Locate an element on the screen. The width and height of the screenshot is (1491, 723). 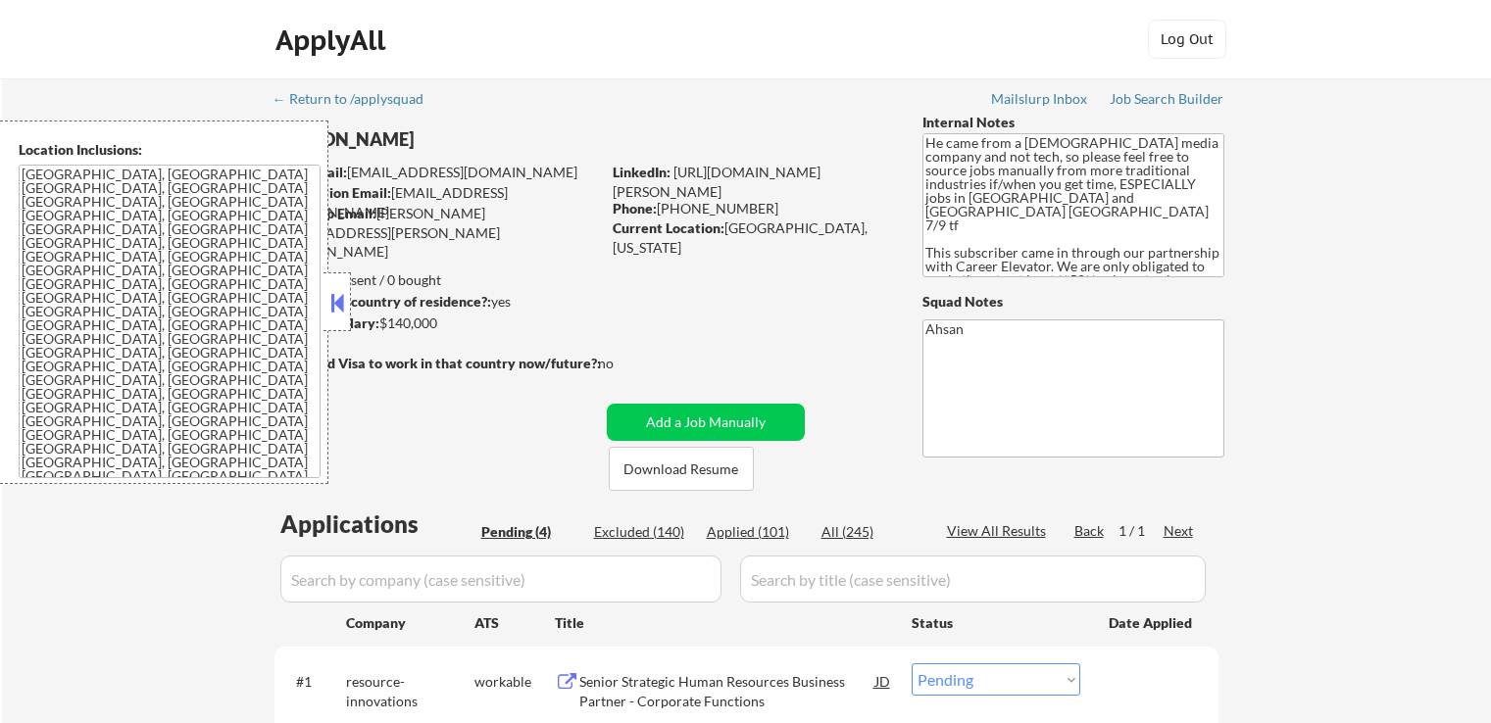
a: Mailslurp Inbox is located at coordinates (1040, 101).